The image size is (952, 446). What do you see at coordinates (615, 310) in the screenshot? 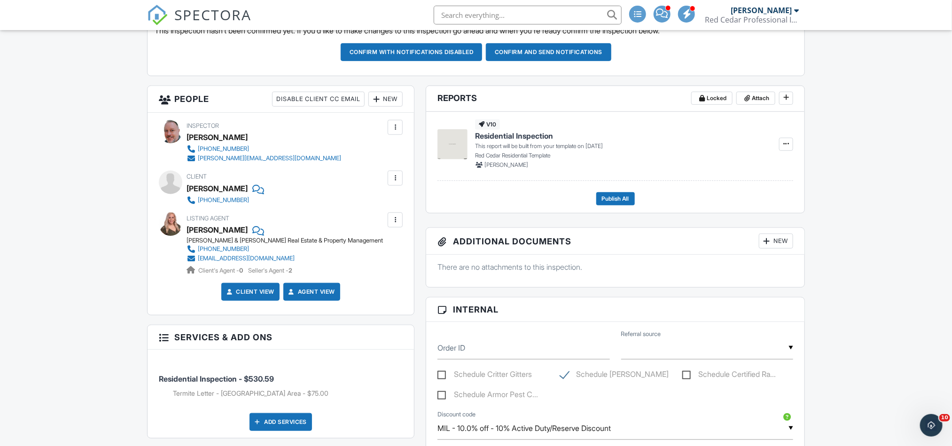
I see `h3: Internal` at bounding box center [615, 310].